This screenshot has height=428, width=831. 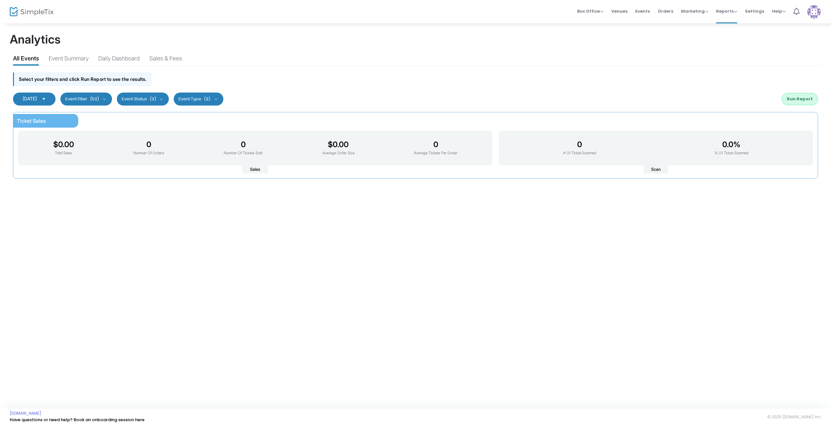 I want to click on div: Daily Dashboard, so click(x=119, y=59).